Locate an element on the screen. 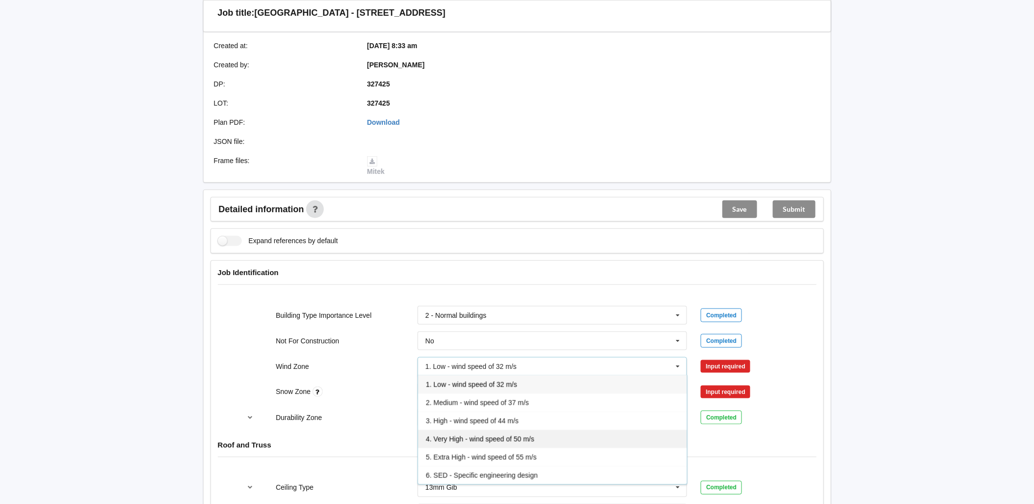  div: 13mm Gib is located at coordinates (441, 487).